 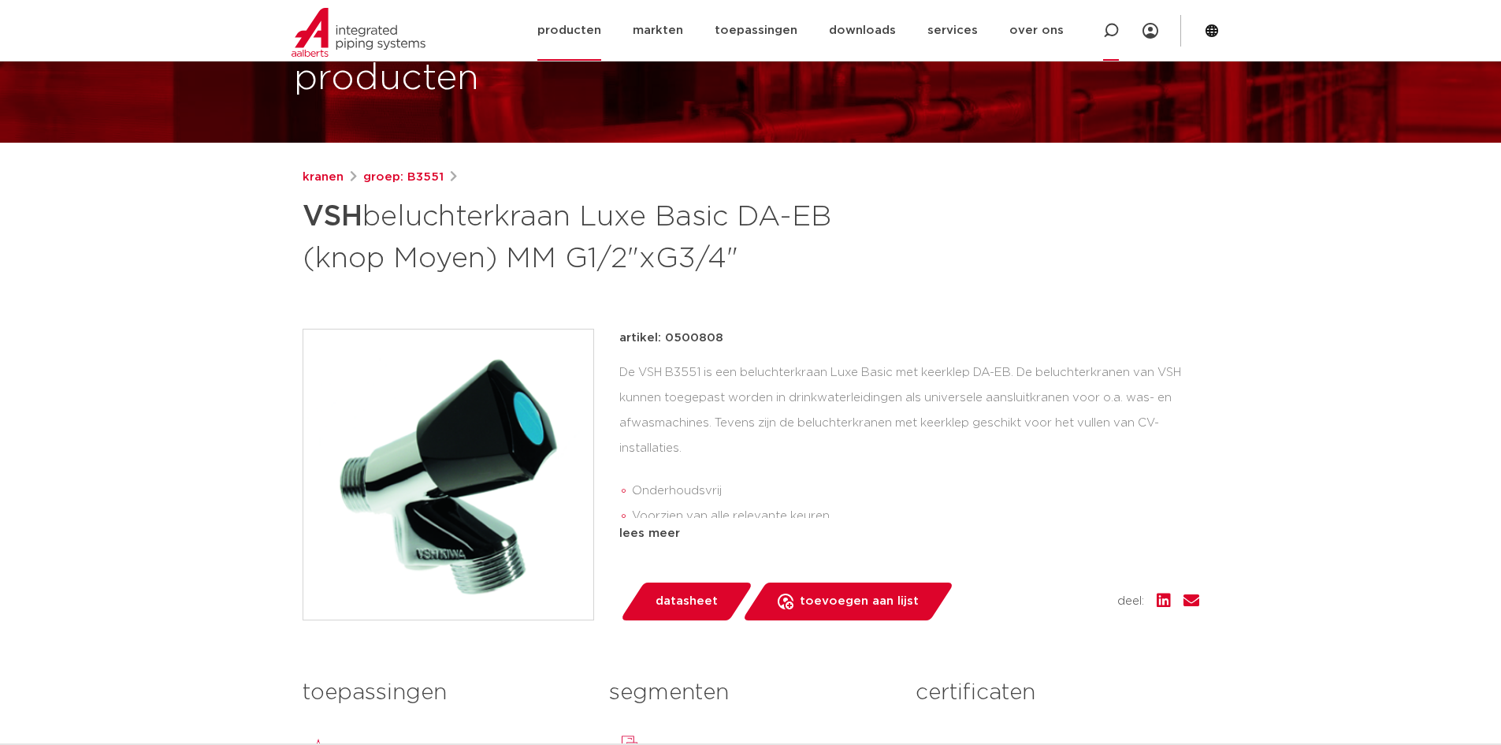 What do you see at coordinates (386, 79) in the screenshot?
I see `h1: producten` at bounding box center [386, 79].